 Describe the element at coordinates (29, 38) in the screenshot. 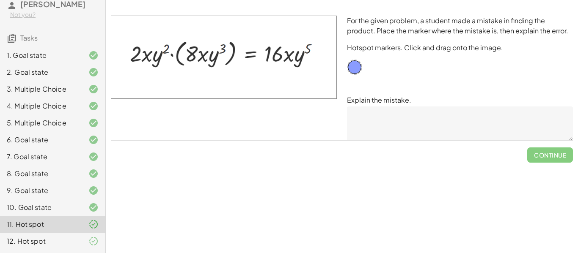

I see `span: Tasks` at that location.